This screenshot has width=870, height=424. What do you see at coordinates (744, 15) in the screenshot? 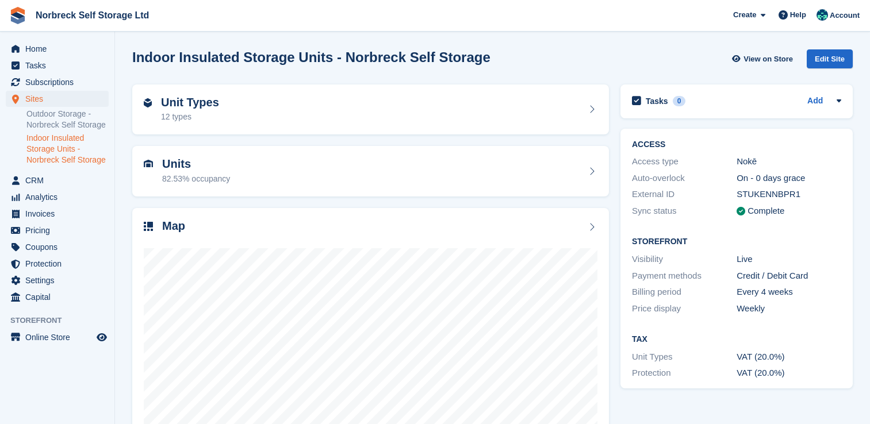
I see `span: Create` at bounding box center [744, 15].